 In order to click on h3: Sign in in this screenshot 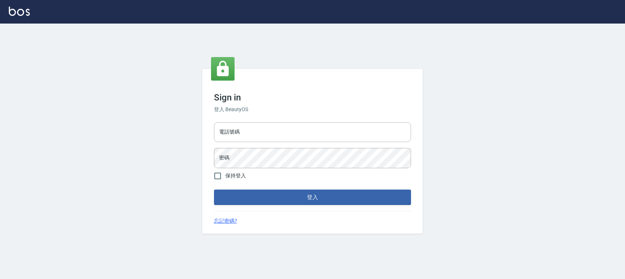, I will do `click(312, 97)`.